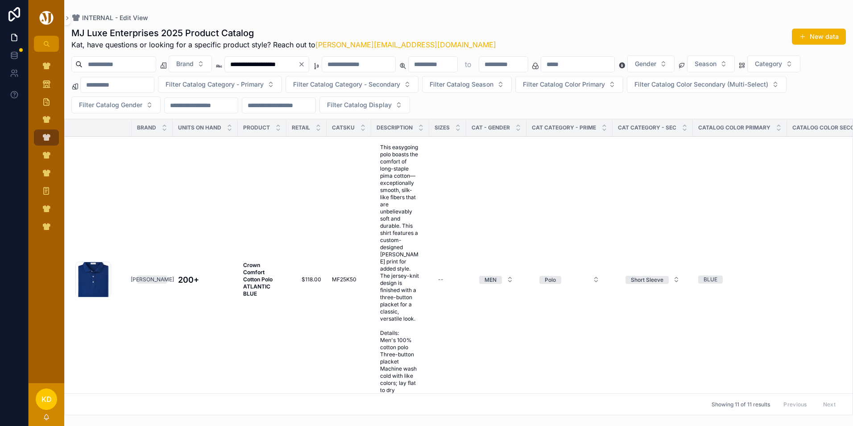 This screenshot has width=853, height=426. Describe the element at coordinates (646, 64) in the screenshot. I see `span: Gender` at that location.